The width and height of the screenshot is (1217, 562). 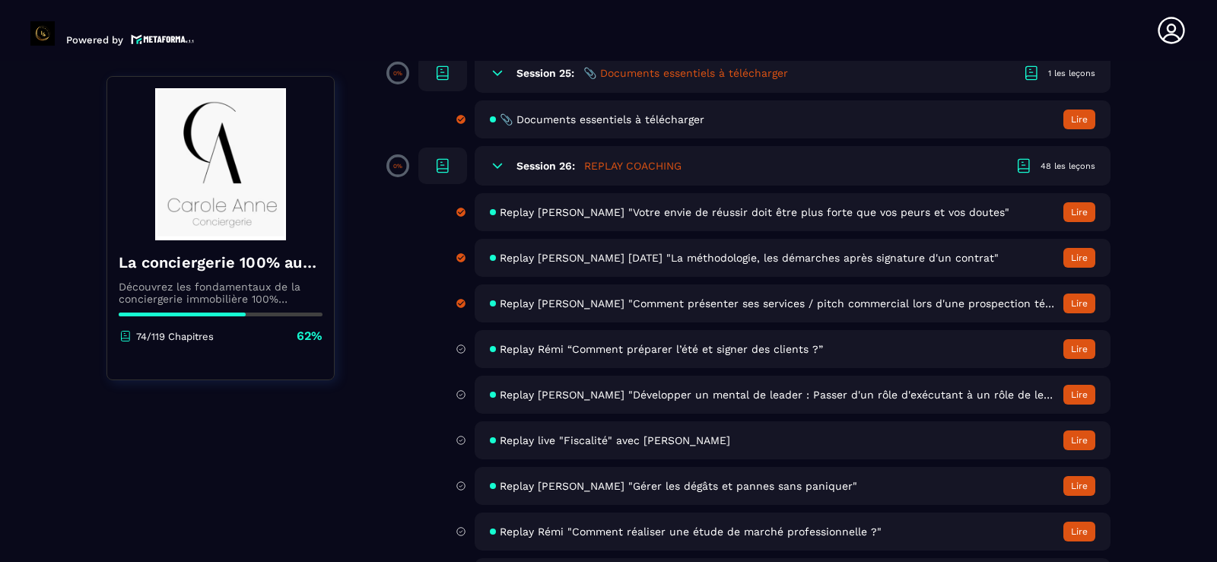 What do you see at coordinates (602, 119) in the screenshot?
I see `span: 📎 Documents essentiels à télécharger` at bounding box center [602, 119].